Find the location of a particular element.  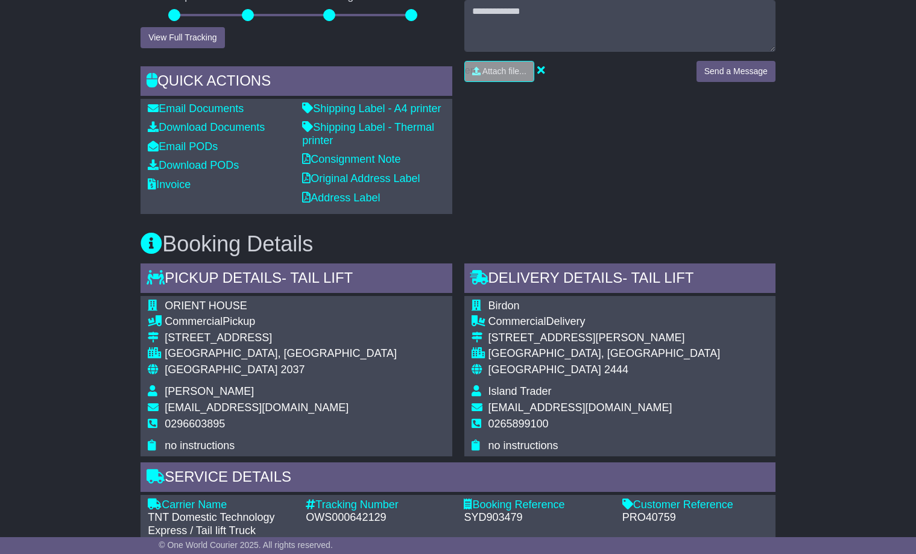

span: Island Trader is located at coordinates (520, 391).